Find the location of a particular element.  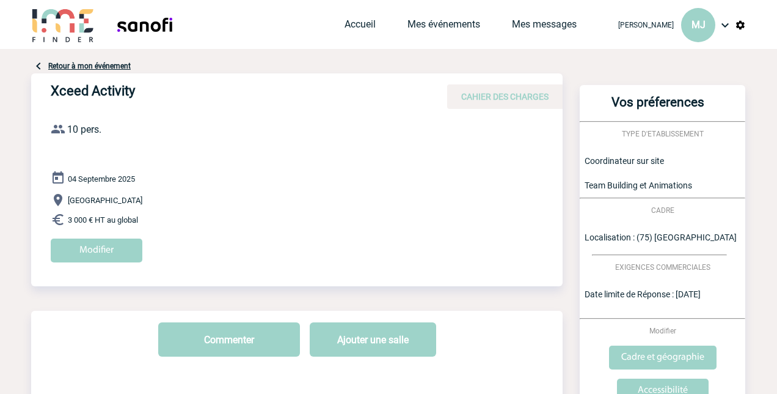

button: Ajouter une salle is located at coordinates (373, 339).